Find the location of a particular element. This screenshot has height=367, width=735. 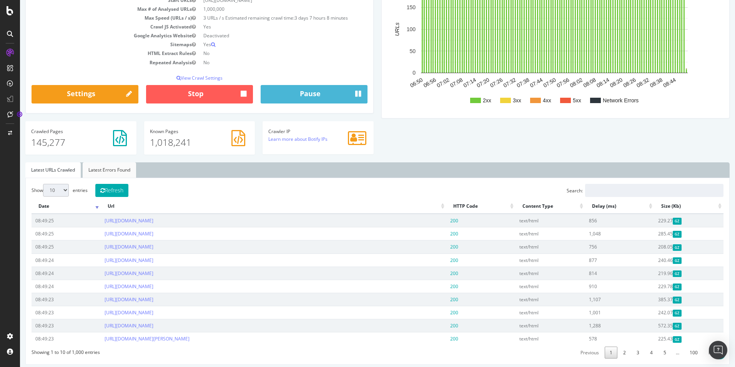

td: 856 is located at coordinates (600, 220).